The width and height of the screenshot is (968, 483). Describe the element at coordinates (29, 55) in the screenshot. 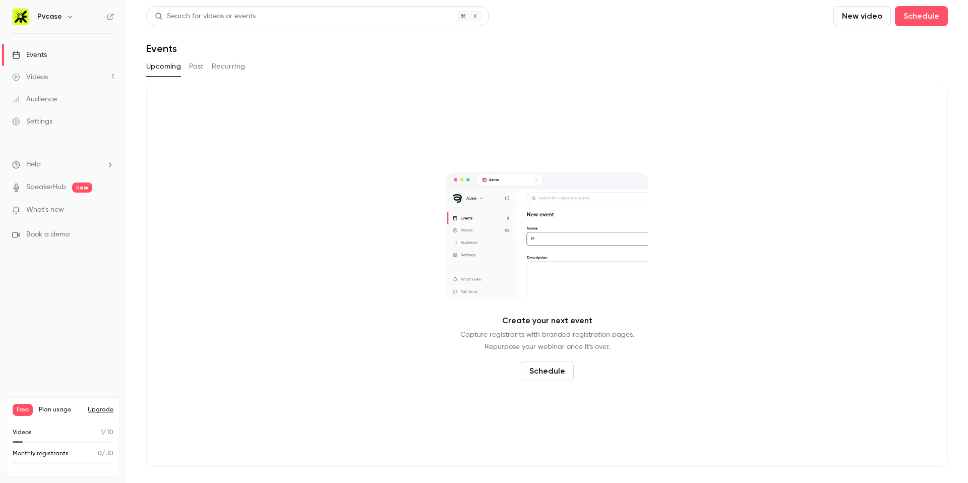

I see `div: Events` at that location.